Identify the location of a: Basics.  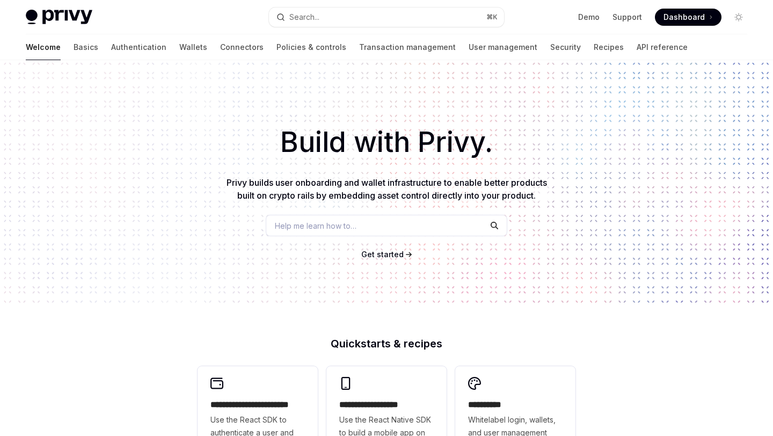
(86, 47).